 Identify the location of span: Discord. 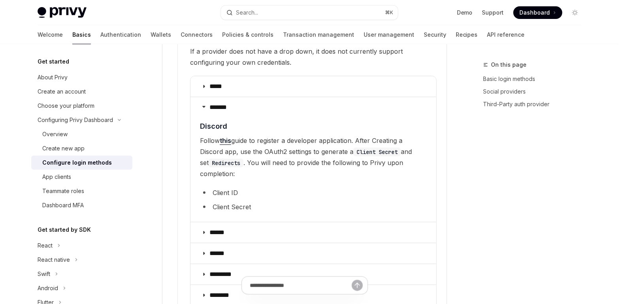
(213, 126).